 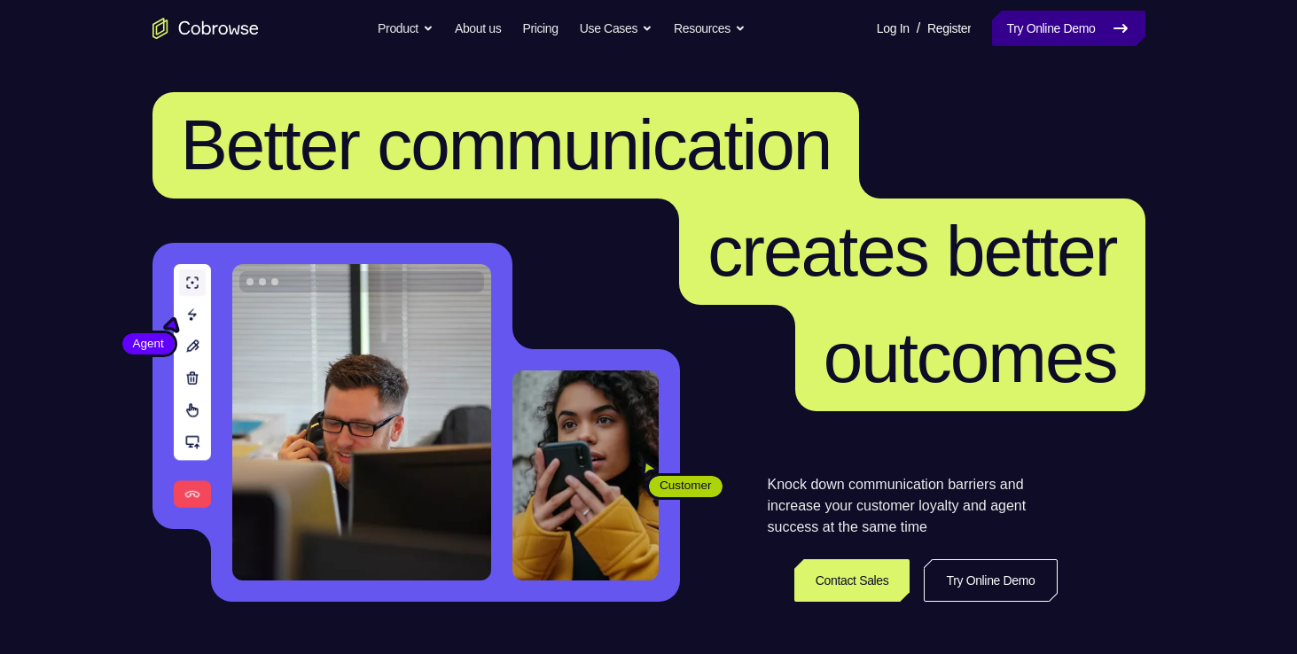 What do you see at coordinates (852, 580) in the screenshot?
I see `a: Contact Sales` at bounding box center [852, 580].